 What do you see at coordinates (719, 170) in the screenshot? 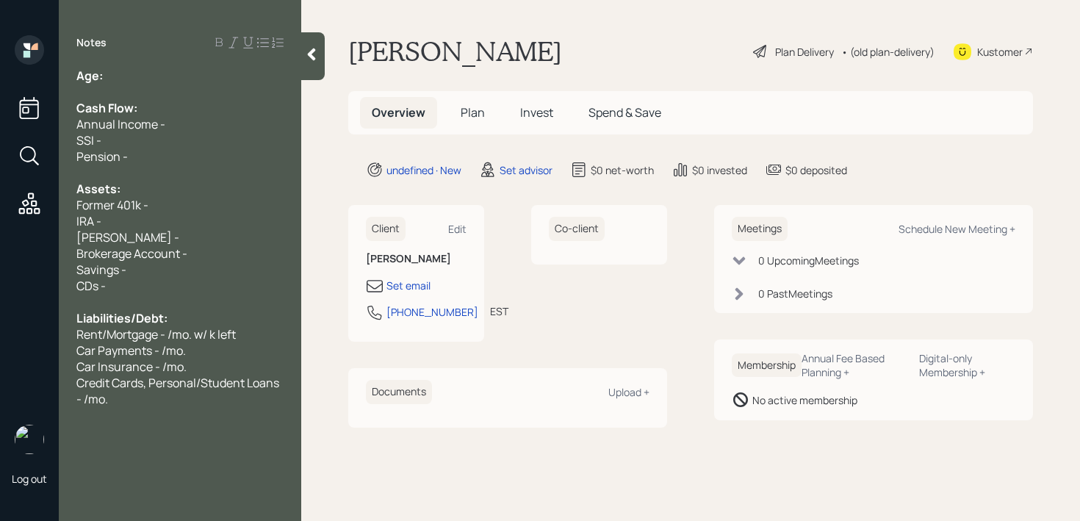
I see `div: $0 invested` at bounding box center [719, 170].